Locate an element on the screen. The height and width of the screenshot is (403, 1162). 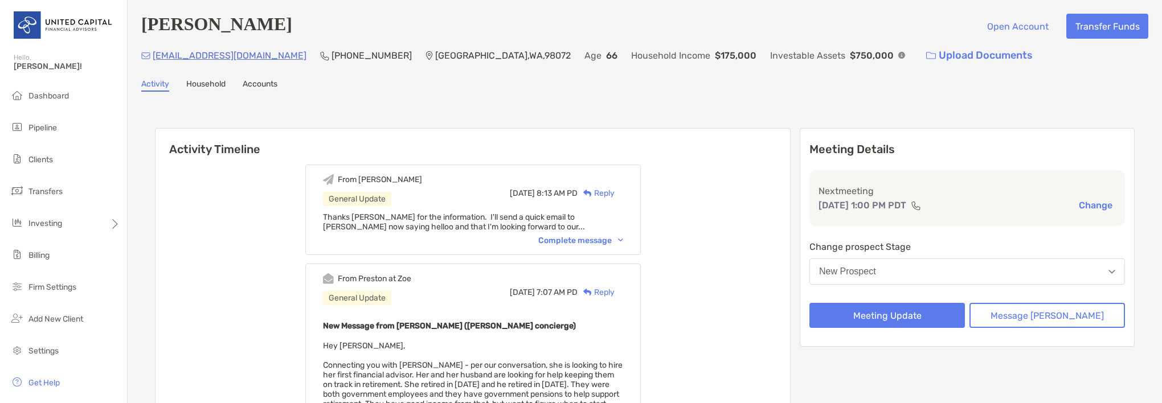
img: Email Icon is located at coordinates (146, 56).